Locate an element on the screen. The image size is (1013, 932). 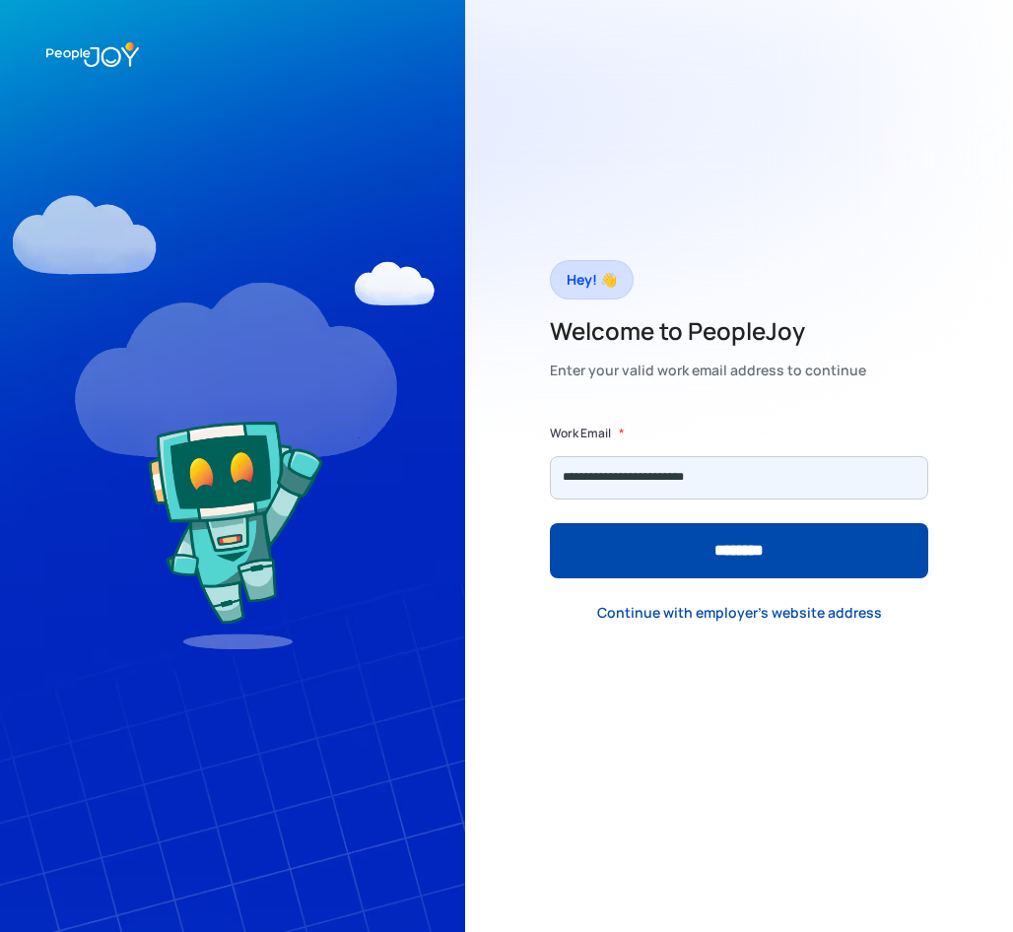
div: Enter your valid work email address to continue is located at coordinates (707, 370).